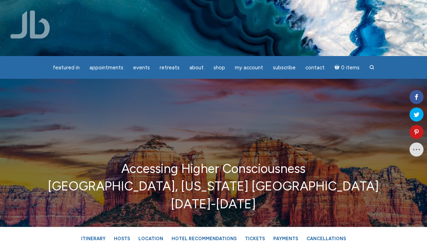 Image resolution: width=427 pixels, height=250 pixels. What do you see at coordinates (418, 87) in the screenshot?
I see `span: Shares` at bounding box center [418, 87].